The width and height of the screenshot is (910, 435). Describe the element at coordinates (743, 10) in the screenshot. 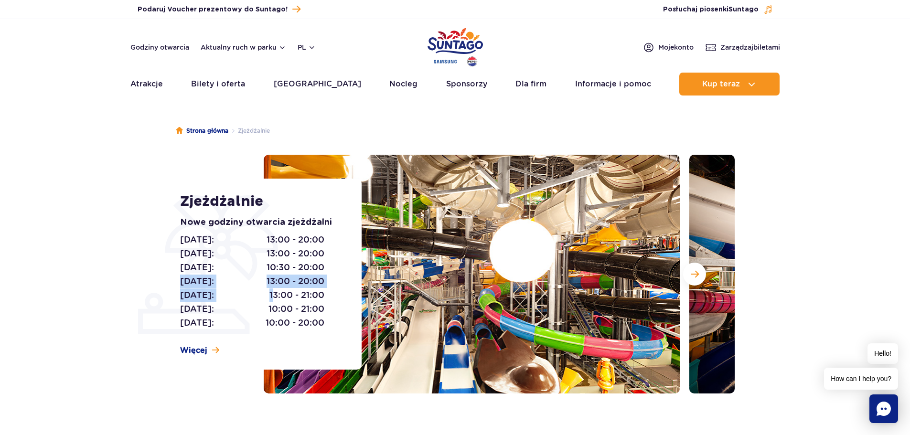

I see `span: Suntago` at that location.